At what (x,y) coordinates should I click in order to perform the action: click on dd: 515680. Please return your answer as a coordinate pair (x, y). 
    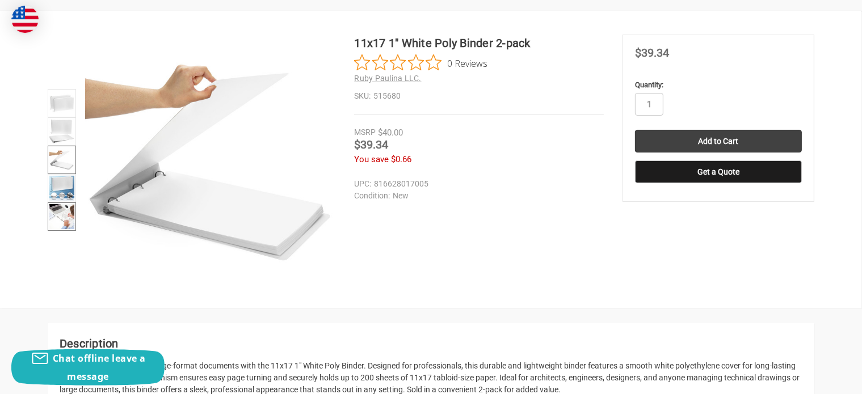
    Looking at the image, I should click on (479, 96).